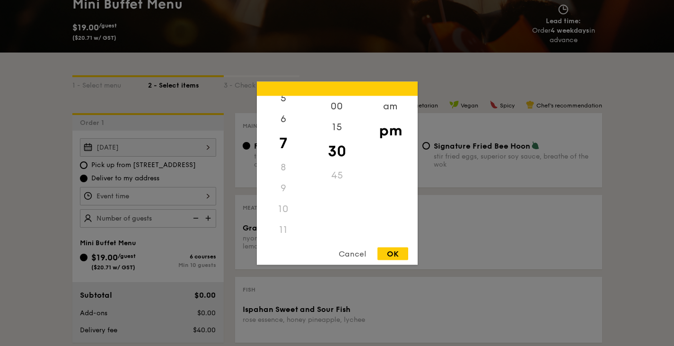 This screenshot has width=674, height=346. Describe the element at coordinates (283, 119) in the screenshot. I see `div: 6` at that location.